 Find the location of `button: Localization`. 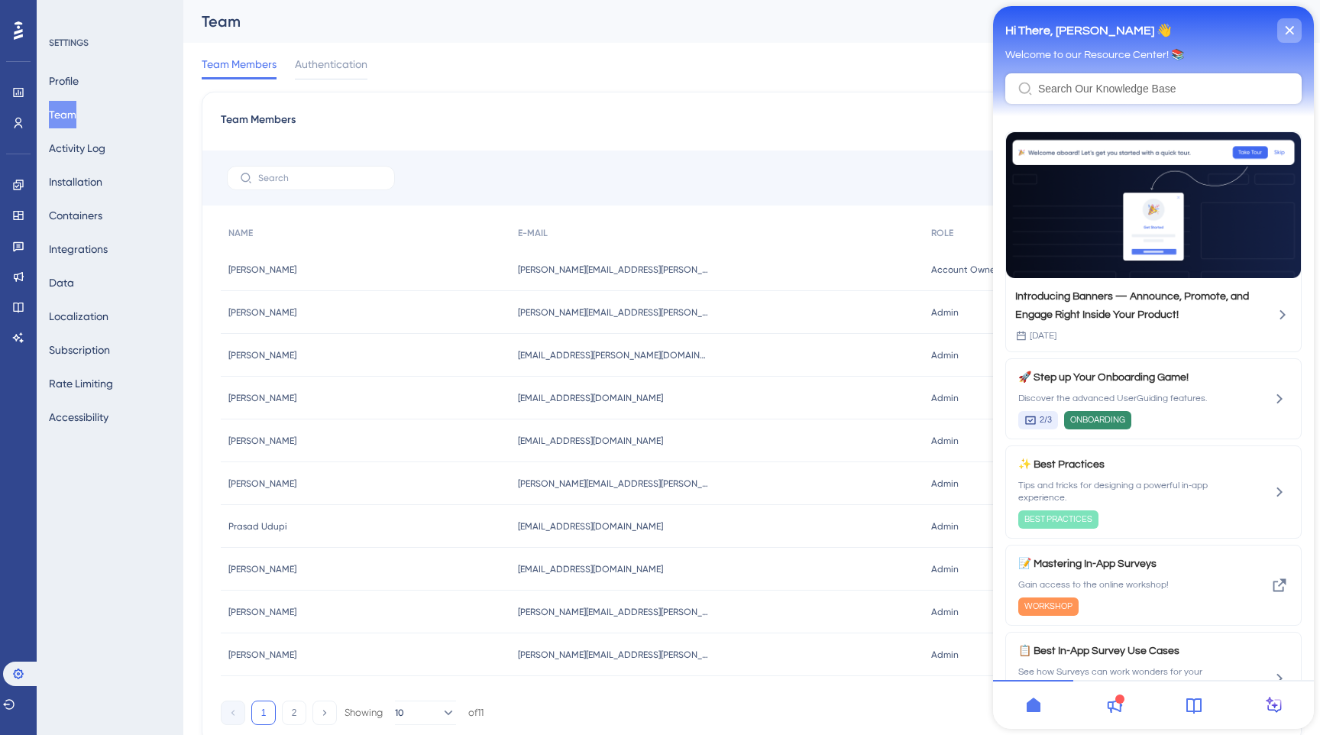

button: Localization is located at coordinates (79, 316).